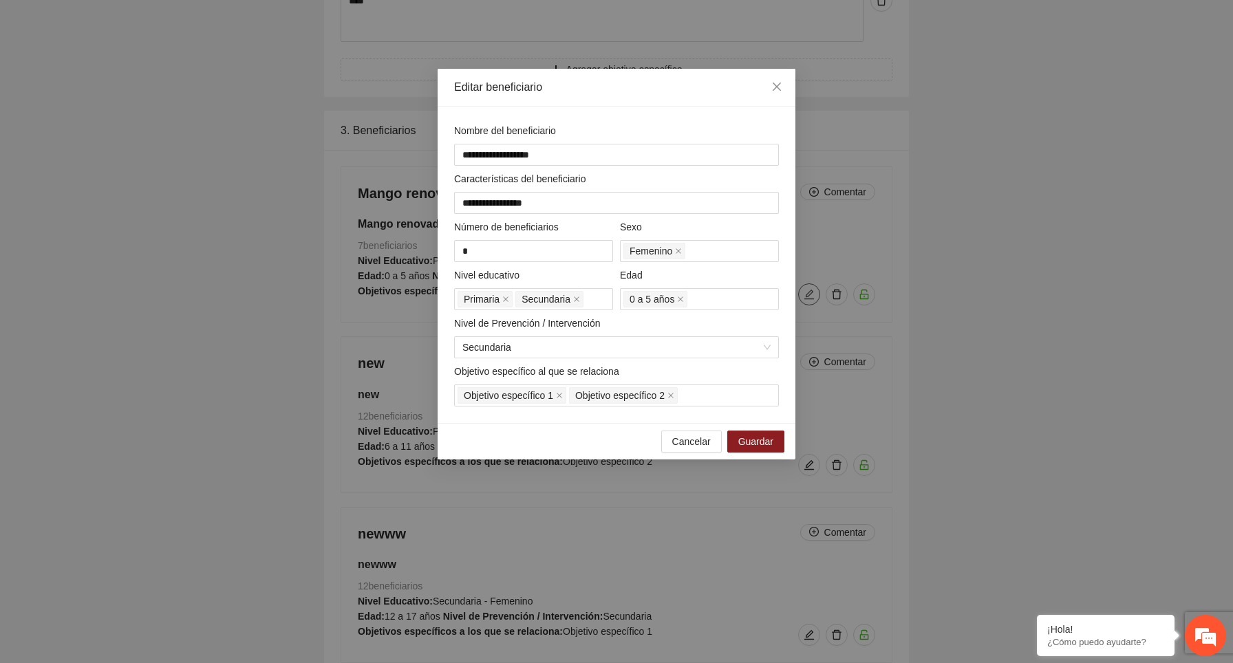  What do you see at coordinates (1106, 642) in the screenshot?
I see `p: ¿Cómo puedo ayudarte?` at bounding box center [1106, 642].